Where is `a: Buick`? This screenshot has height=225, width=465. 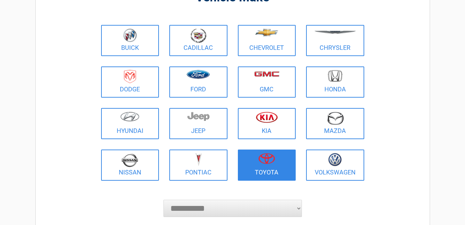 a: Buick is located at coordinates (130, 40).